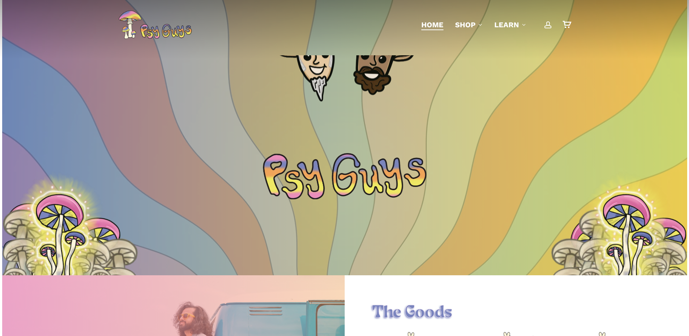 The image size is (689, 336). What do you see at coordinates (510, 25) in the screenshot?
I see `a: Learn` at bounding box center [510, 25].